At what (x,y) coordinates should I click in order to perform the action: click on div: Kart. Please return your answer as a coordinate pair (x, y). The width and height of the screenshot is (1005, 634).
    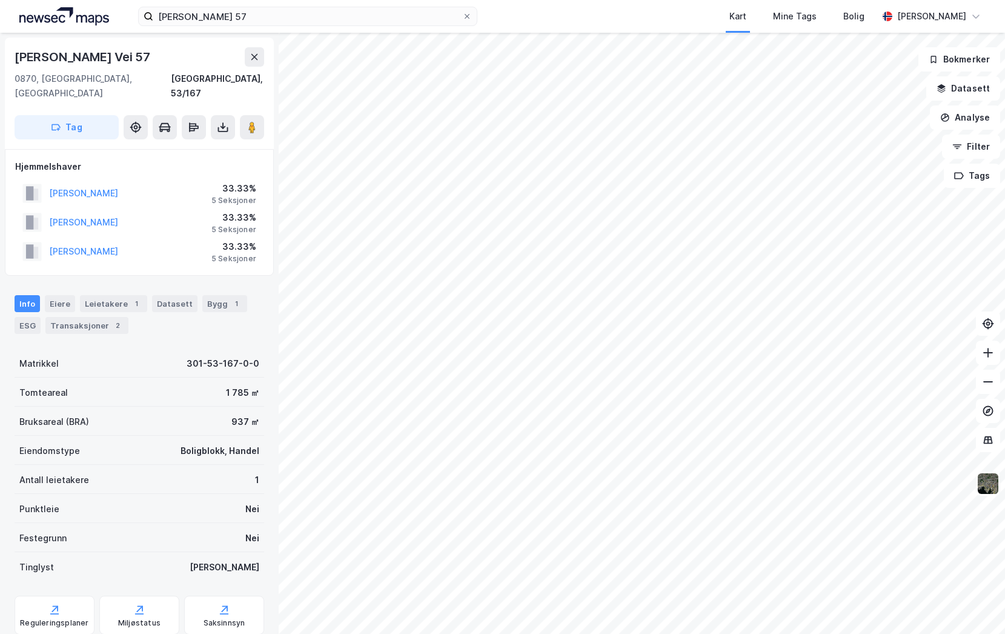
    Looking at the image, I should click on (738, 16).